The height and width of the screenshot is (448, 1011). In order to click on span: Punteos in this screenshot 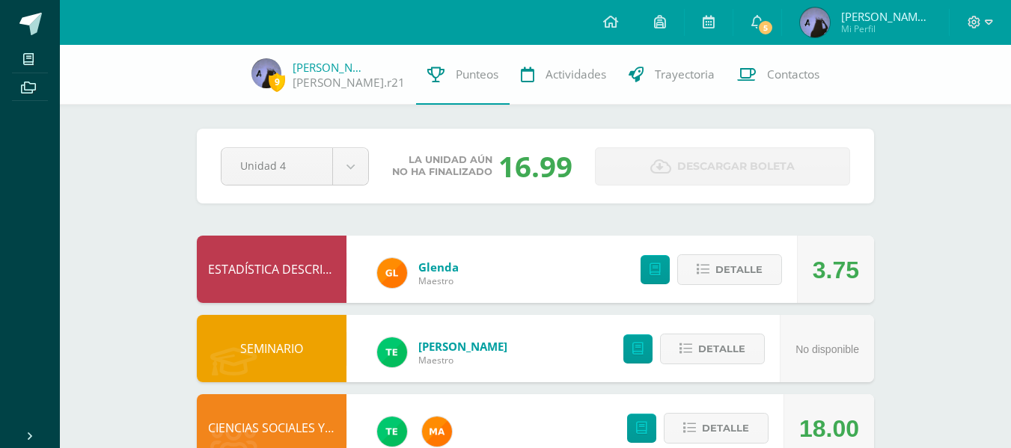, I will do `click(477, 74)`.